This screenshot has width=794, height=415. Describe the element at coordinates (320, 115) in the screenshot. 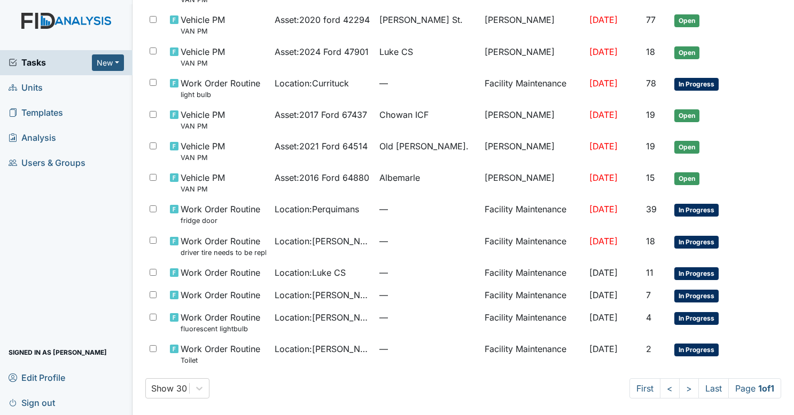

I see `span: Asset : 2017 Ford 67437` at that location.